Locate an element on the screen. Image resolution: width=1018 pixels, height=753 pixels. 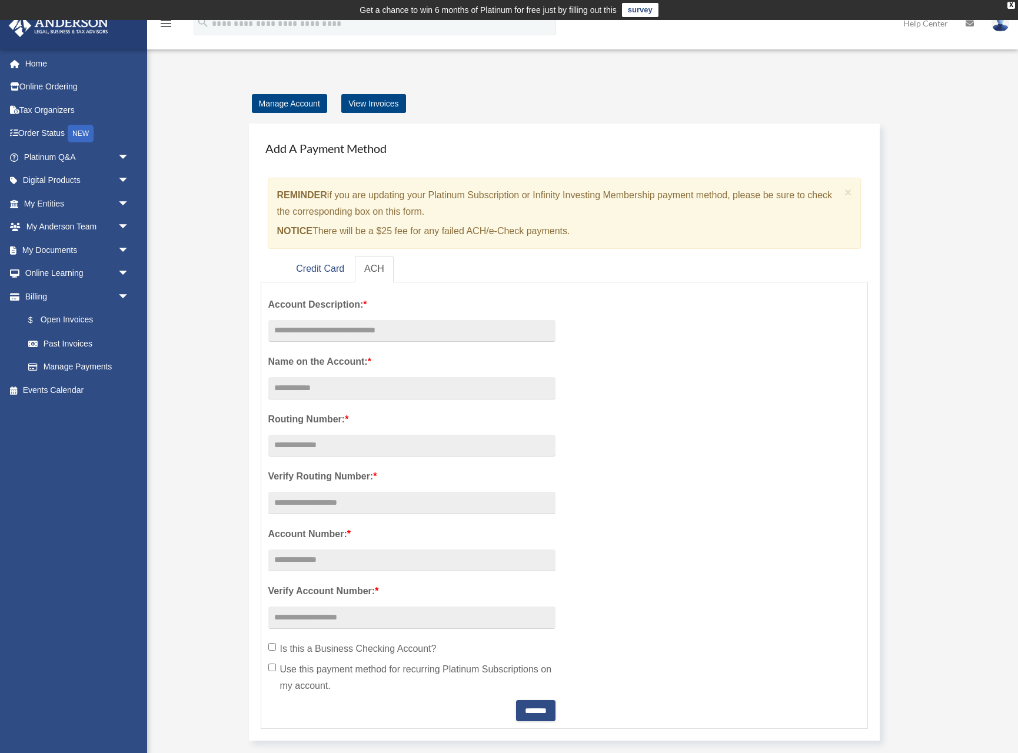
a: My Anderson Teamarrow_drop_down is located at coordinates (78, 227).